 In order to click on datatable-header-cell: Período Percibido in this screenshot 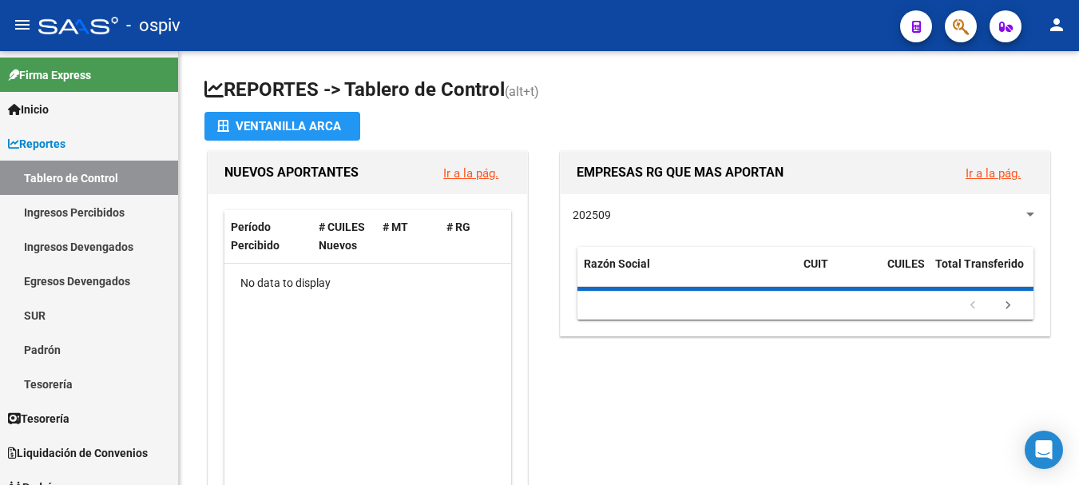, I will do `click(268, 236)`.